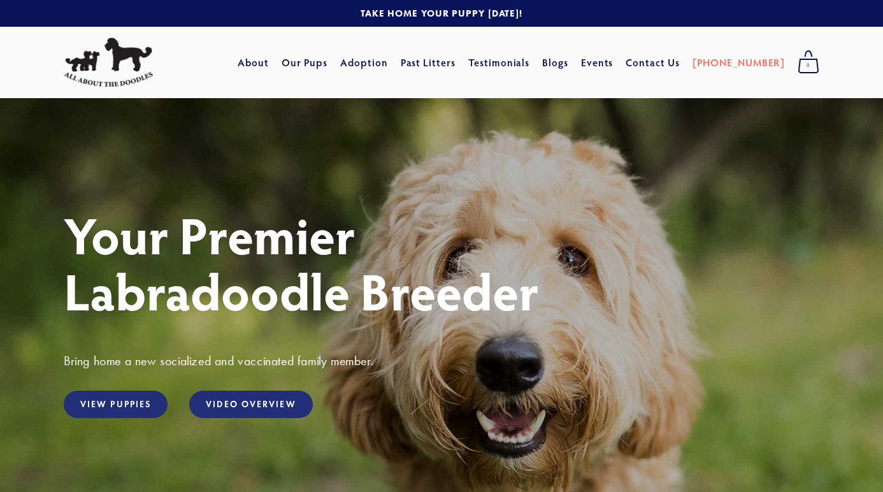  I want to click on a: Events, so click(597, 62).